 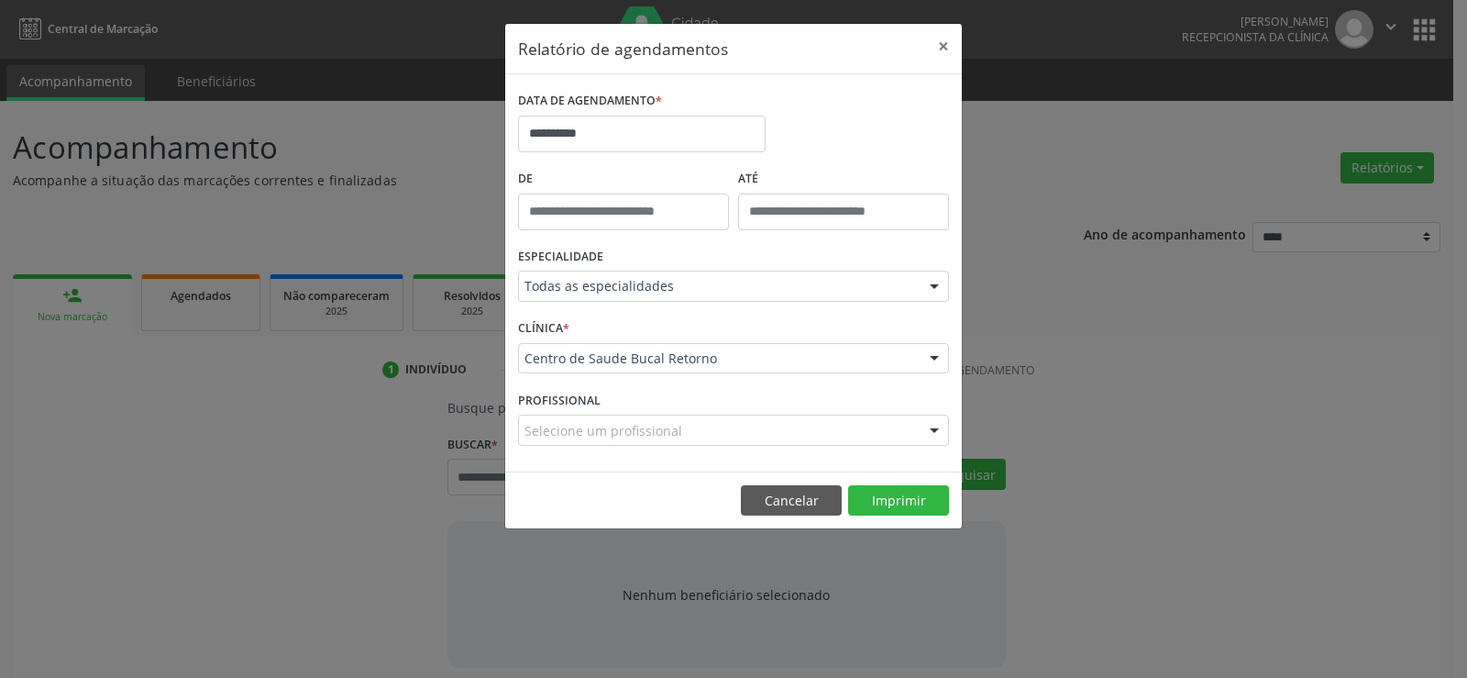 What do you see at coordinates (718, 286) in the screenshot?
I see `span: Todas as especialidades` at bounding box center [718, 286].